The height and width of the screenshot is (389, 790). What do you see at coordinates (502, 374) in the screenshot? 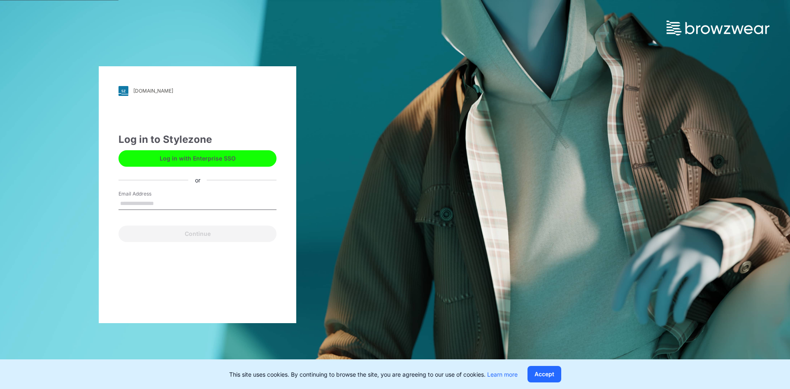
I see `a: Learn more` at bounding box center [502, 374].